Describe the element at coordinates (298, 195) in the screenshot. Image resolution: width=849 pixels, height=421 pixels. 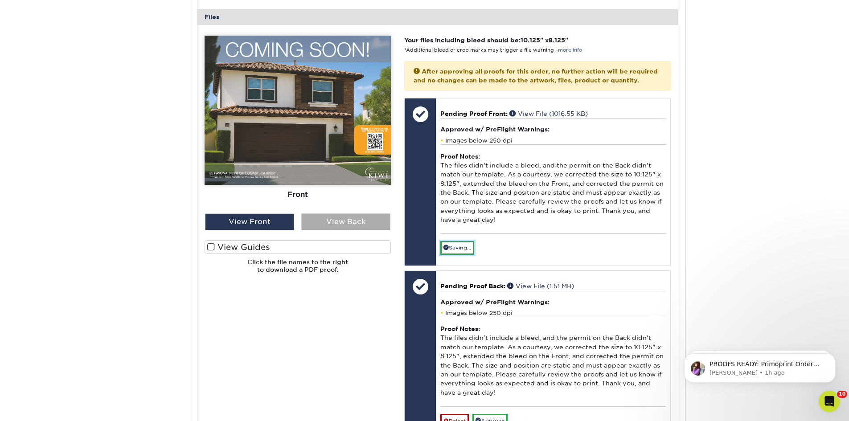
I see `div: Front` at that location.